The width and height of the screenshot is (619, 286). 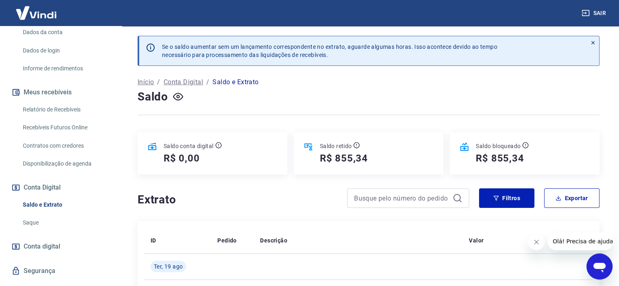 I want to click on h4: Saldo, so click(x=153, y=97).